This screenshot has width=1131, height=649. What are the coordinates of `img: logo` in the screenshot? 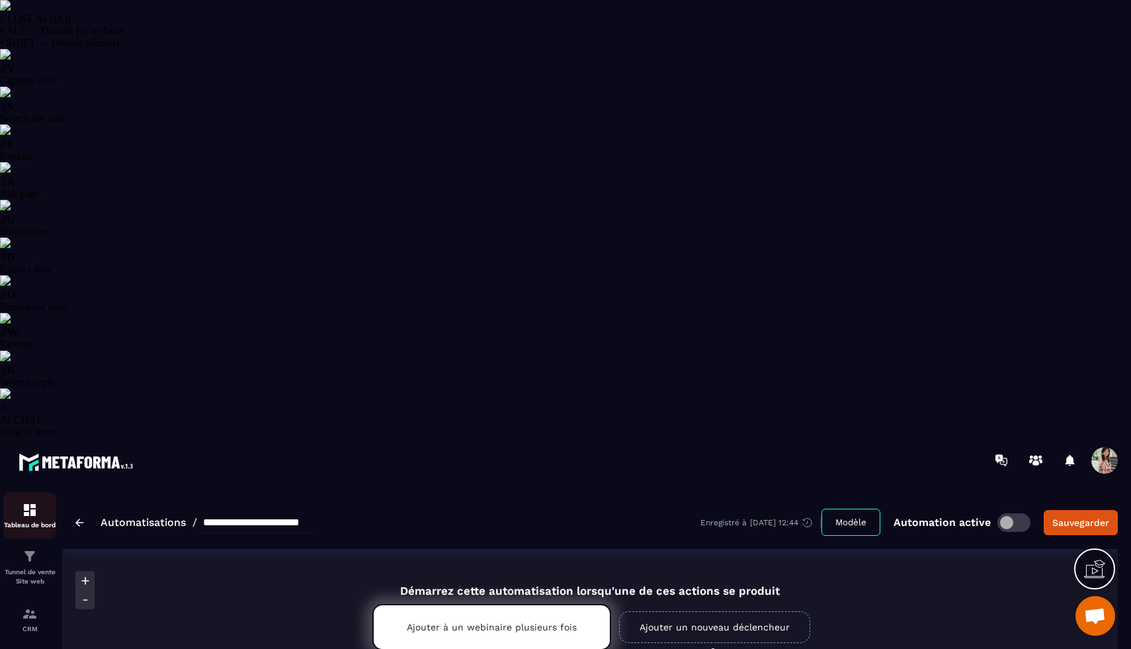 It's located at (78, 462).